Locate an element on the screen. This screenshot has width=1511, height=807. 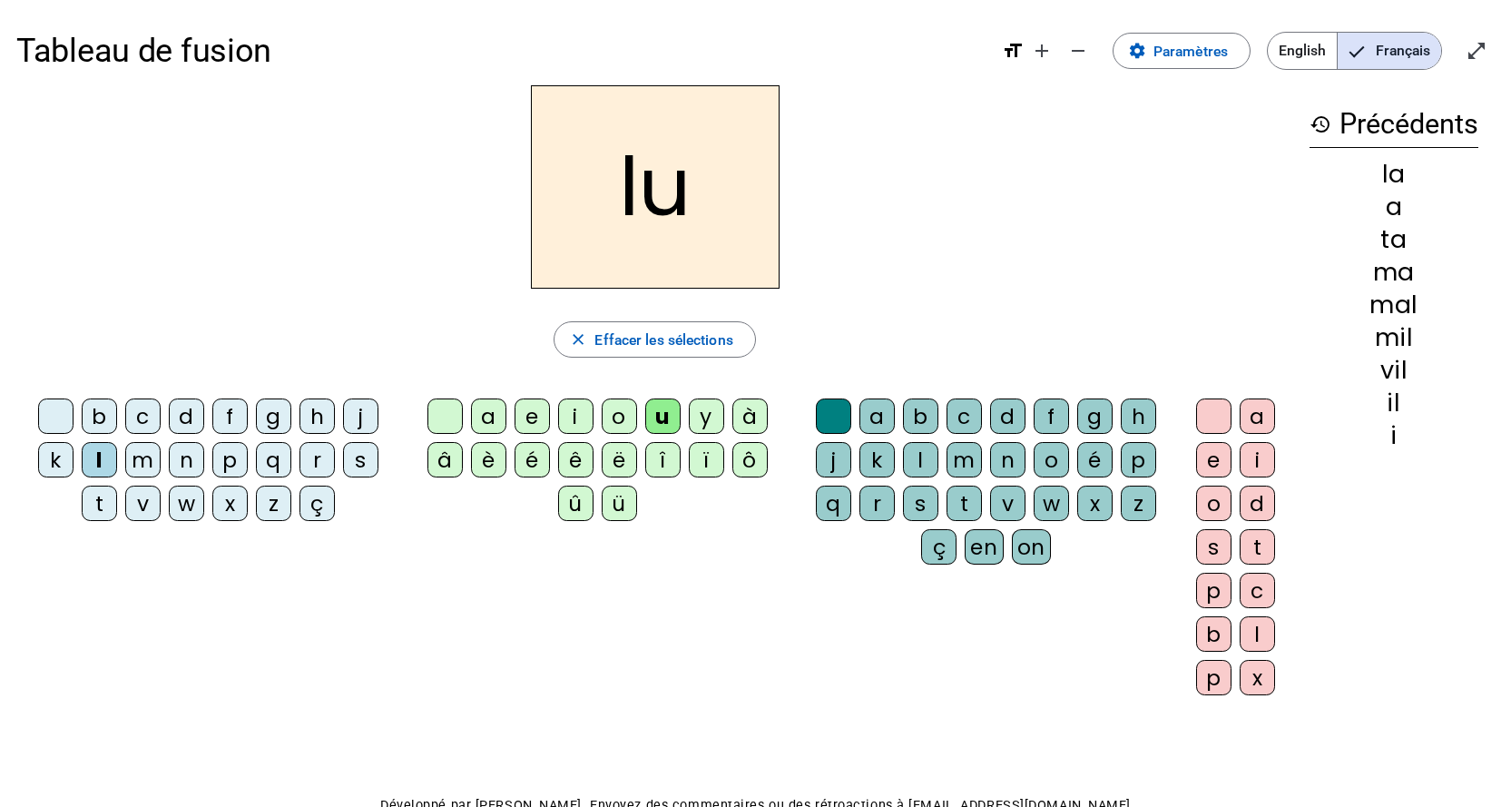
span: English is located at coordinates (1303, 51).